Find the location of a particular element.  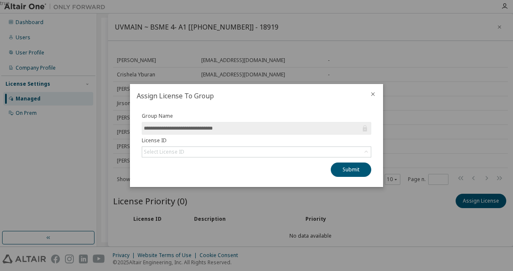

button: Submit is located at coordinates (351, 169).